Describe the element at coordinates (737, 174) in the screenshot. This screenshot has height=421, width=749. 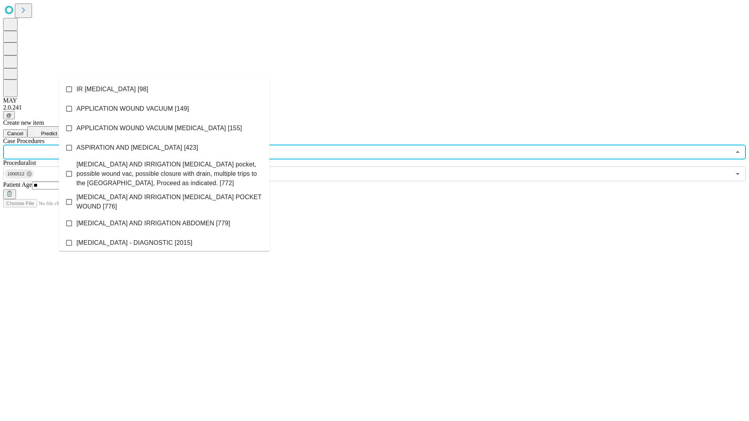
I see `button: Open` at that location.